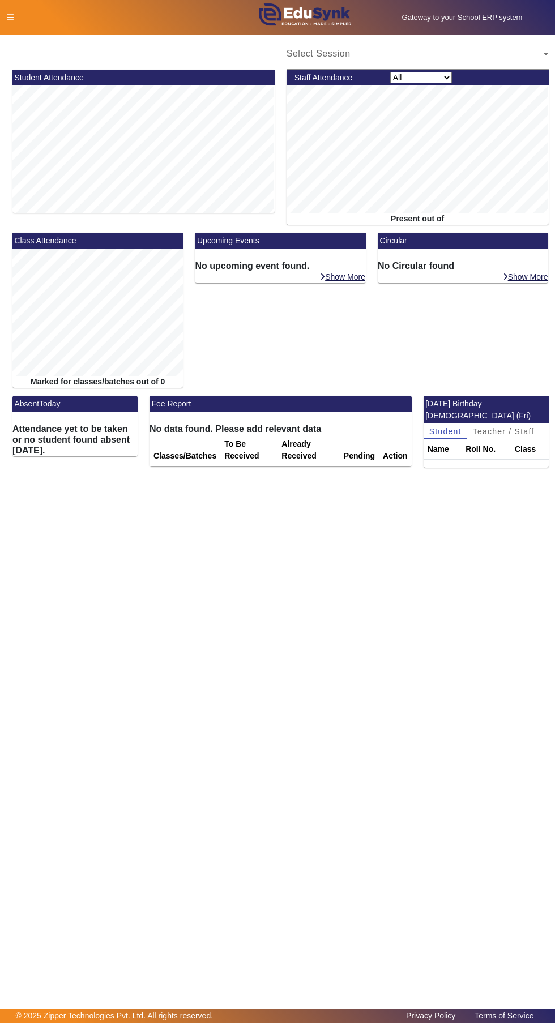 This screenshot has height=1023, width=555. Describe the element at coordinates (143, 78) in the screenshot. I see `mat-card-header: Student Attendance` at that location.